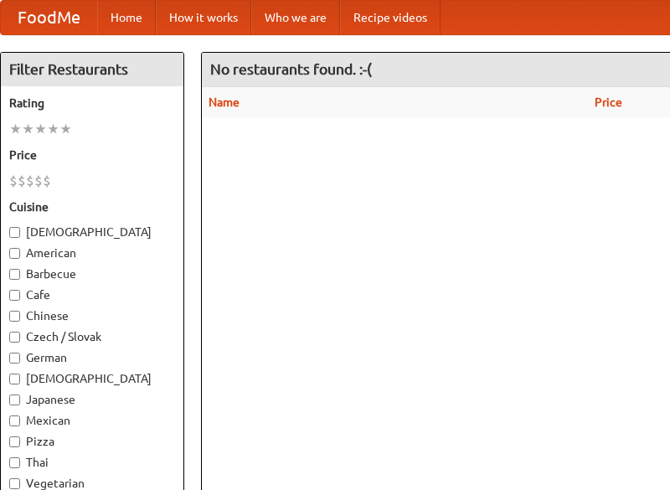 The width and height of the screenshot is (670, 490). I want to click on input: Mexican, so click(14, 421).